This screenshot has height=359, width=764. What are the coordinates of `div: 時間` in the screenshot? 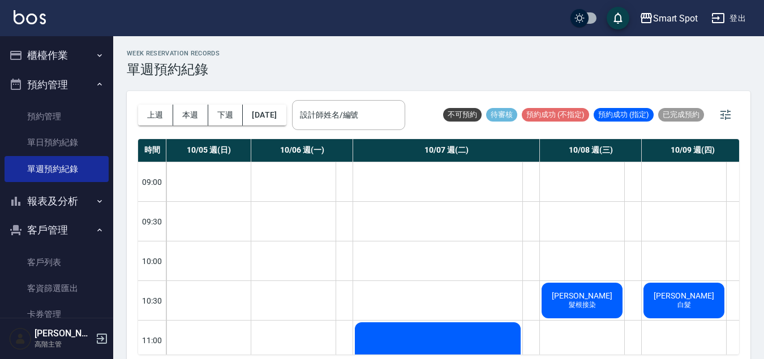 It's located at (152, 150).